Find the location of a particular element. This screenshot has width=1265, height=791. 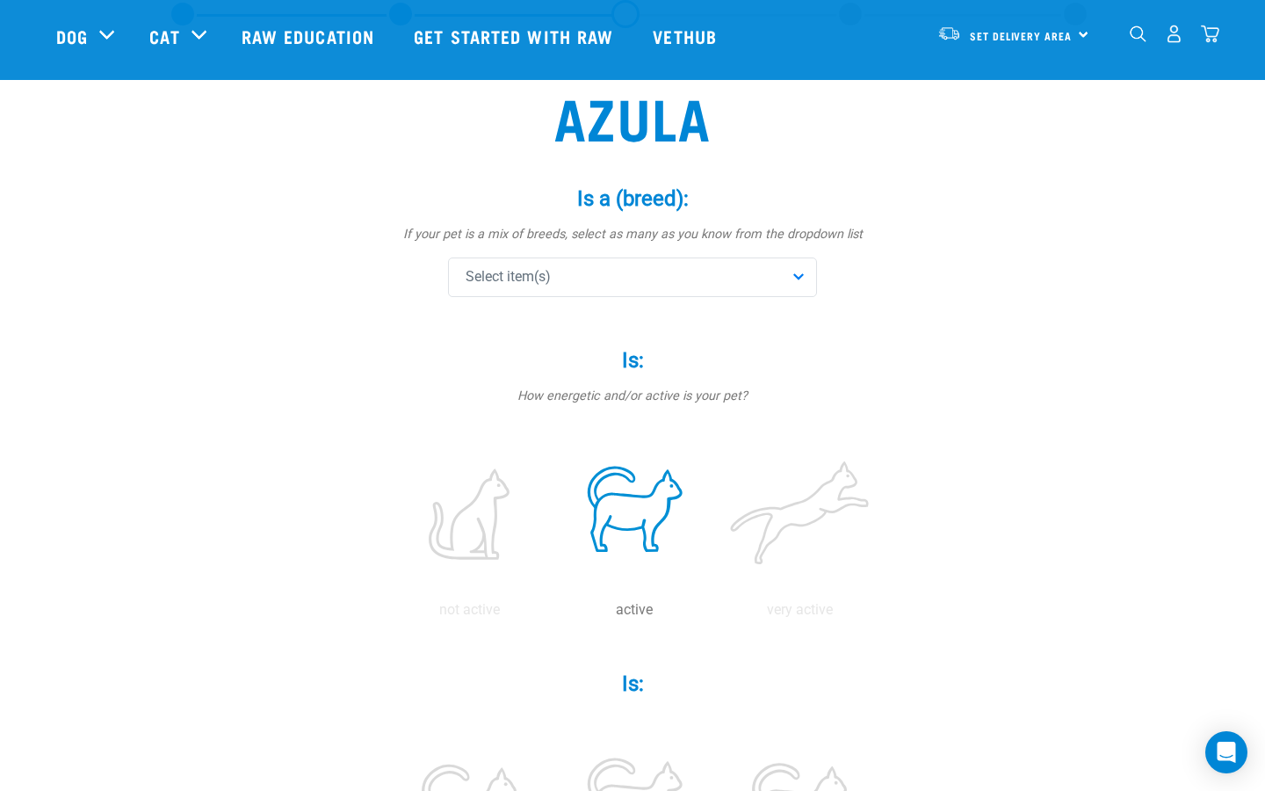

img: van-moving.png is located at coordinates (949, 33).